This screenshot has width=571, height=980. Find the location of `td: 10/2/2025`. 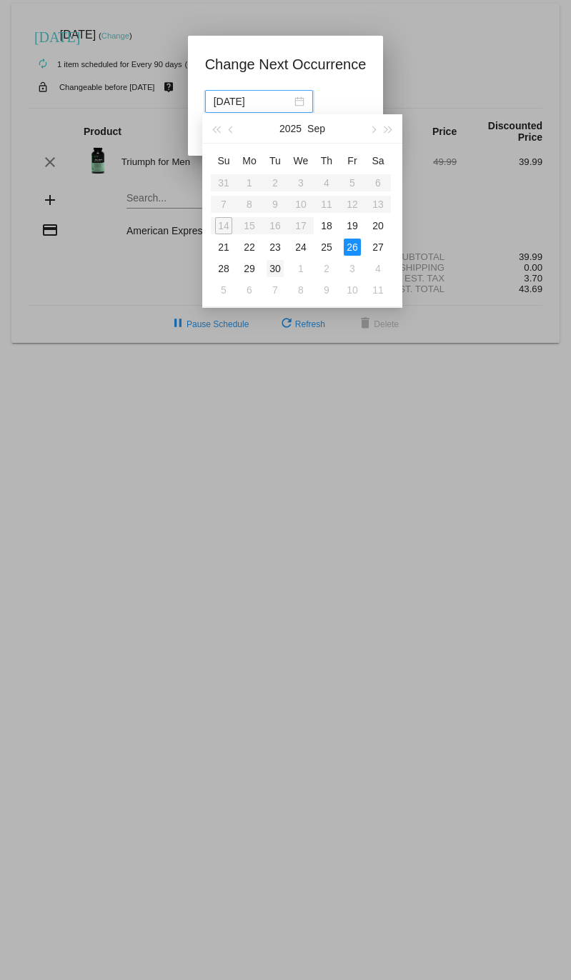

td: 10/2/2025 is located at coordinates (326, 269).